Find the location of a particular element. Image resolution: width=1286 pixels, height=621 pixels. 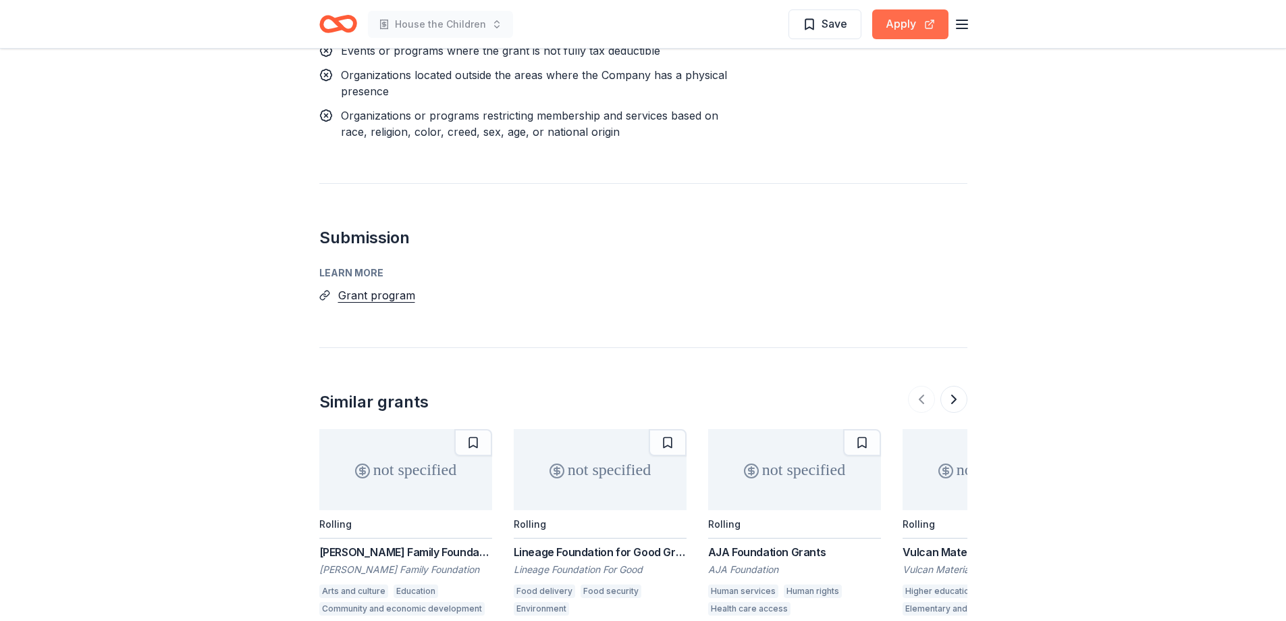

div: Food security is located at coordinates (611, 591).